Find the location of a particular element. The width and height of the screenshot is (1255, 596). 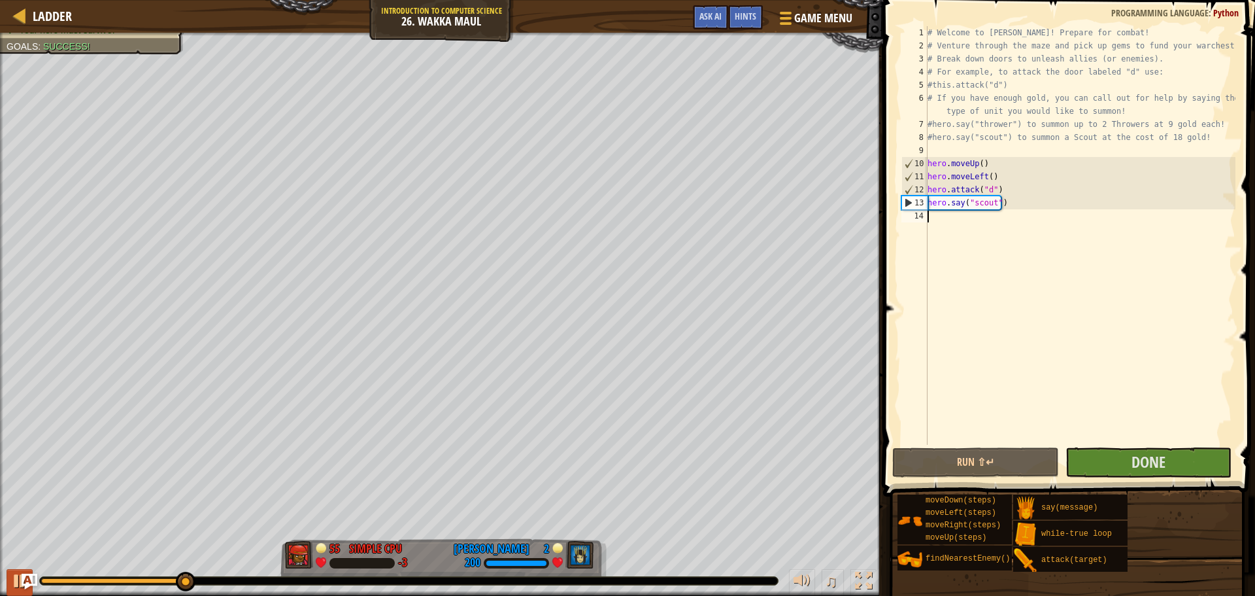

span: moveRight(steps) is located at coordinates (963, 525).